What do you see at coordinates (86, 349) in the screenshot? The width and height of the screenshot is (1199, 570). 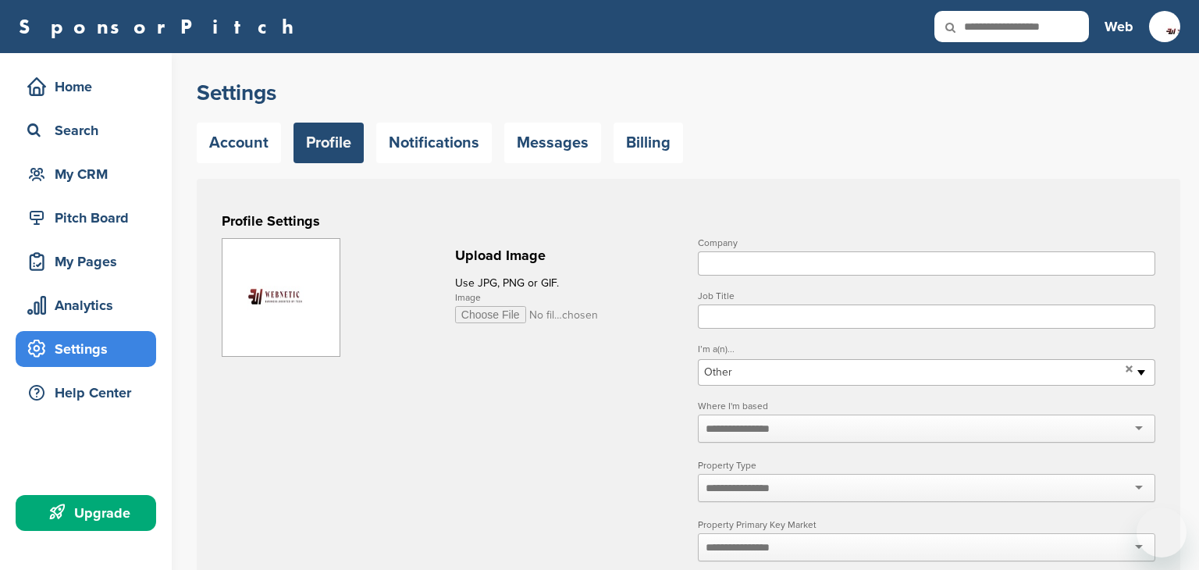 I see `a: Settings` at bounding box center [86, 349].